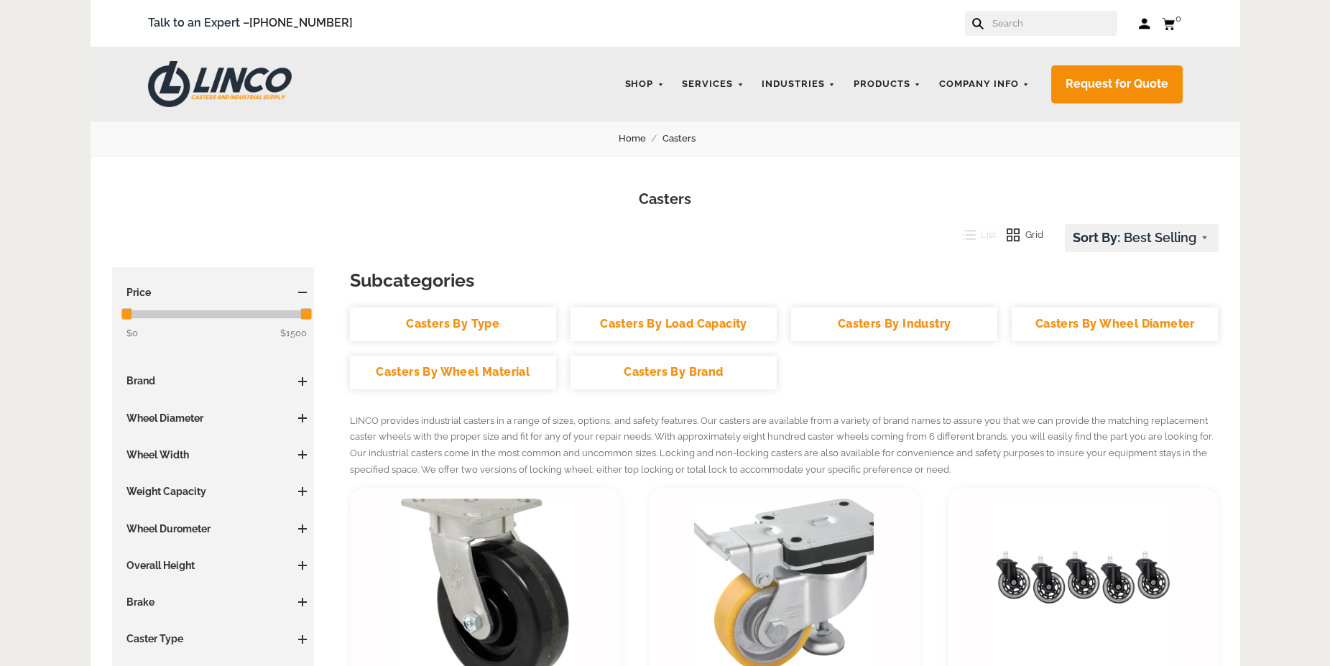  I want to click on button: List, so click(974, 235).